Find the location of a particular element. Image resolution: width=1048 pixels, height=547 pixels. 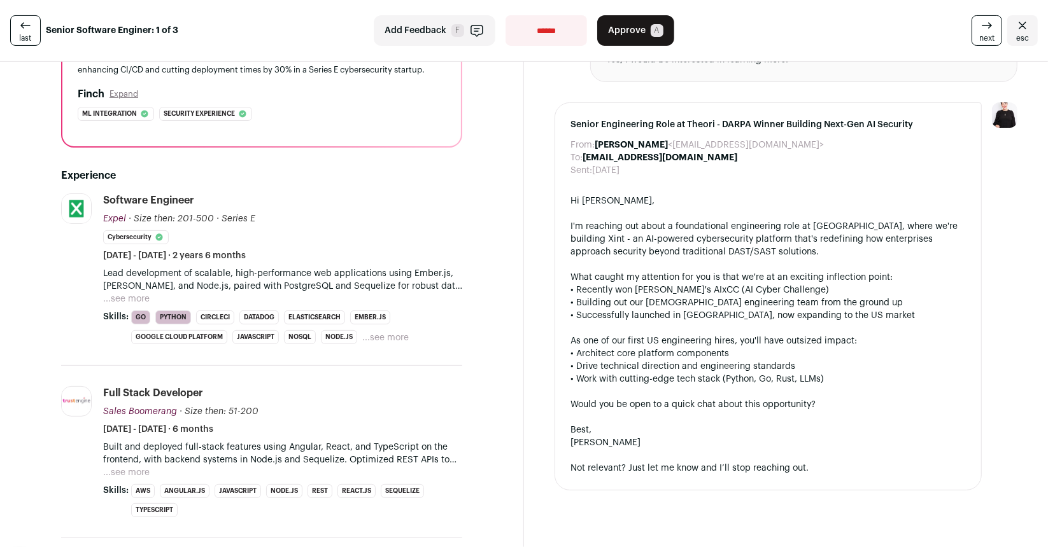

div: Software Engineer is located at coordinates (148, 200).